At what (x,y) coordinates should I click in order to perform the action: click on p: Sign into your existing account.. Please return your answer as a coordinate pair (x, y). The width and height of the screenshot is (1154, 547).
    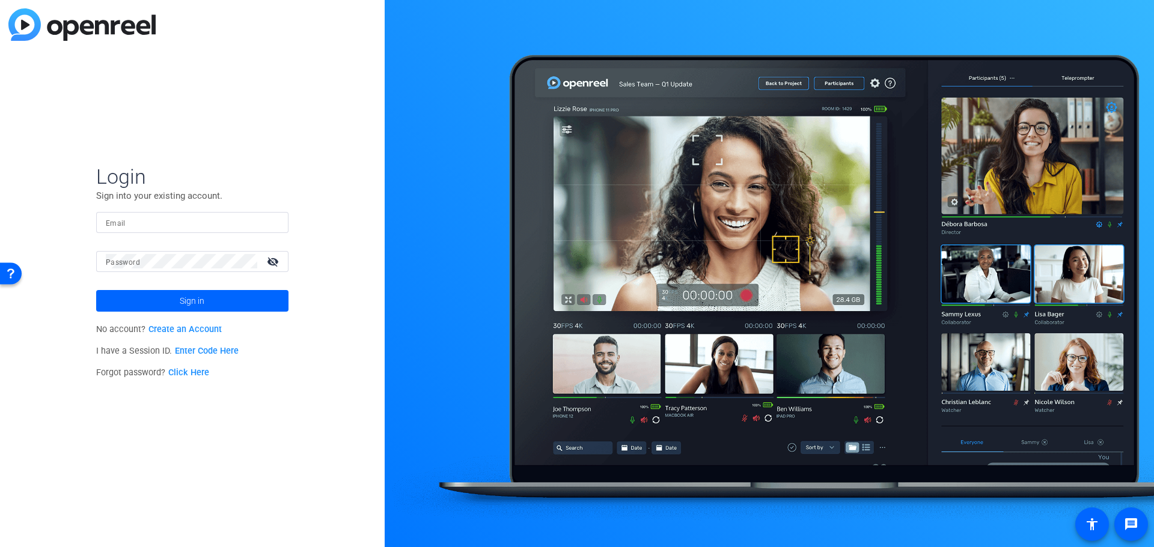
    Looking at the image, I should click on (192, 196).